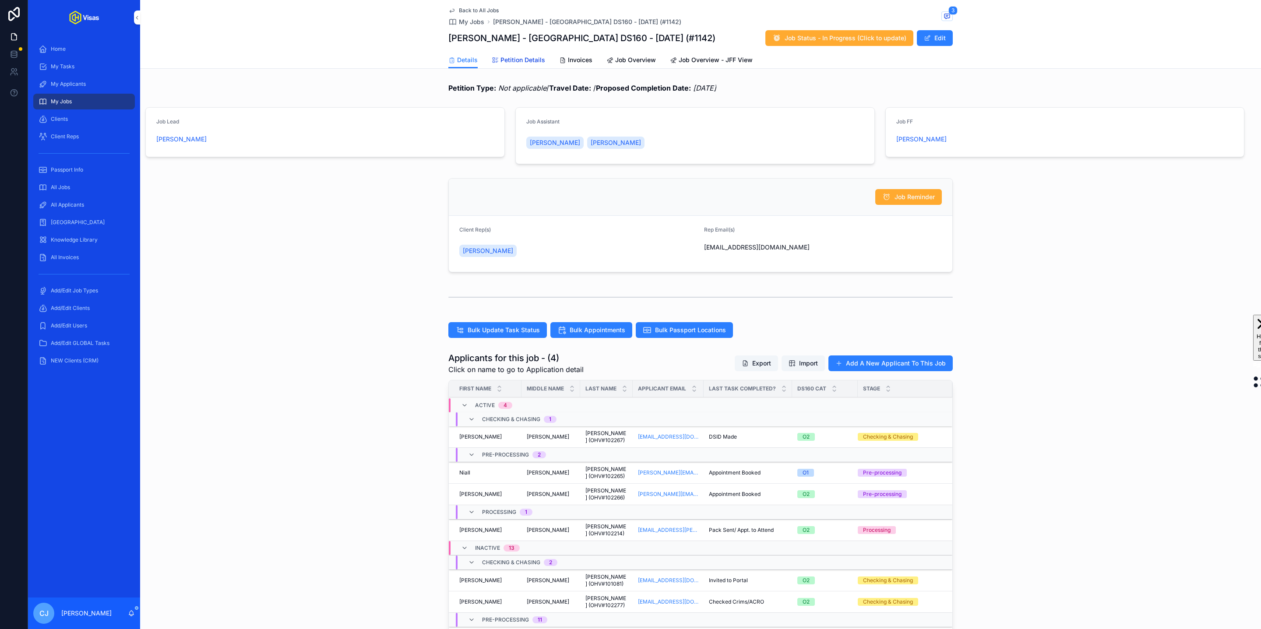 The width and height of the screenshot is (1261, 629). I want to click on img: App logo, so click(84, 18).